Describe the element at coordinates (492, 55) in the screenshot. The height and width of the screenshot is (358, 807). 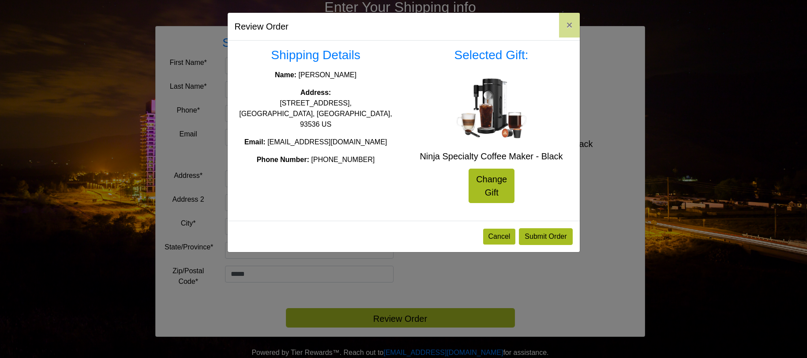
I see `h3: Selected Gift:` at that location.